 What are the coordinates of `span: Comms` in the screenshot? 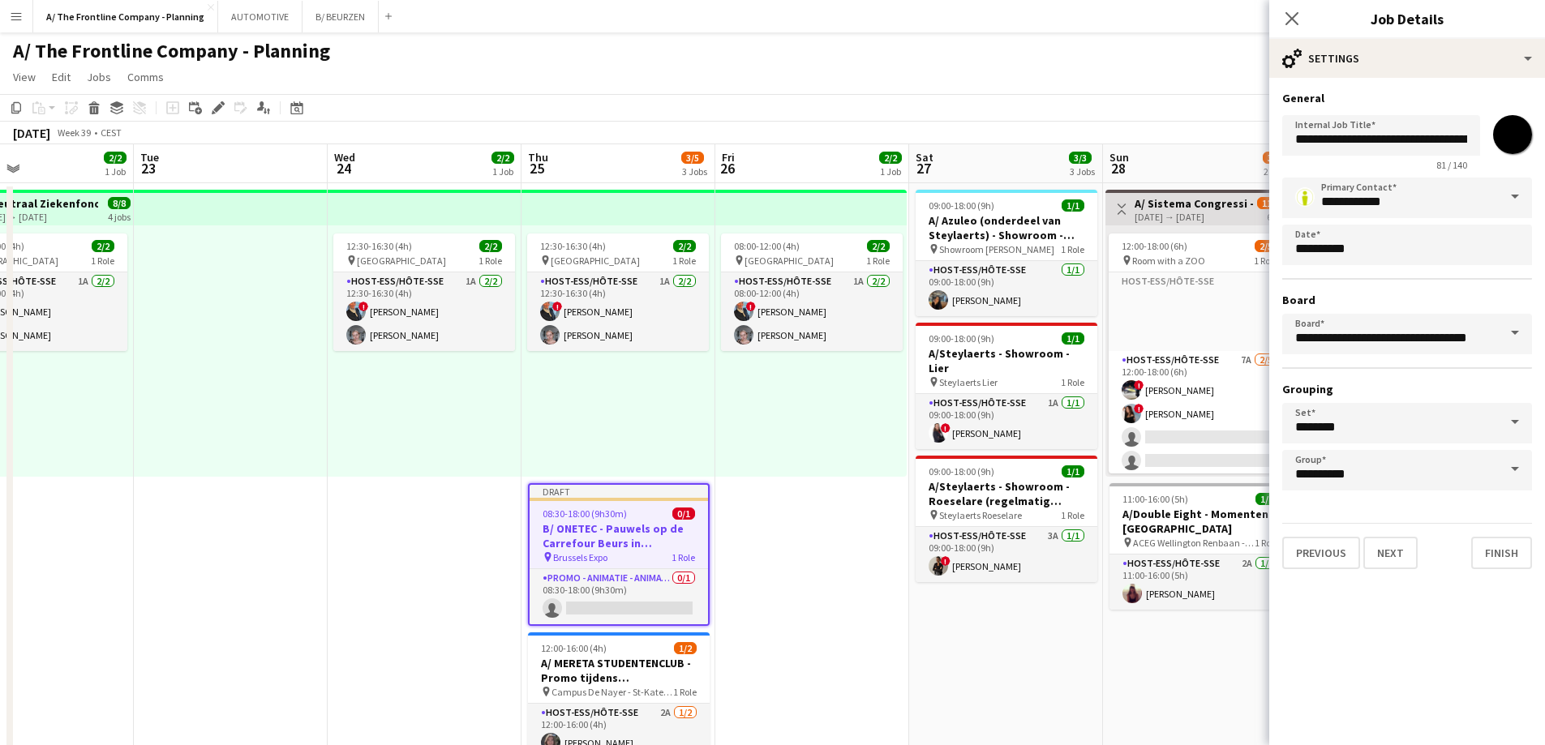 It's located at (145, 77).